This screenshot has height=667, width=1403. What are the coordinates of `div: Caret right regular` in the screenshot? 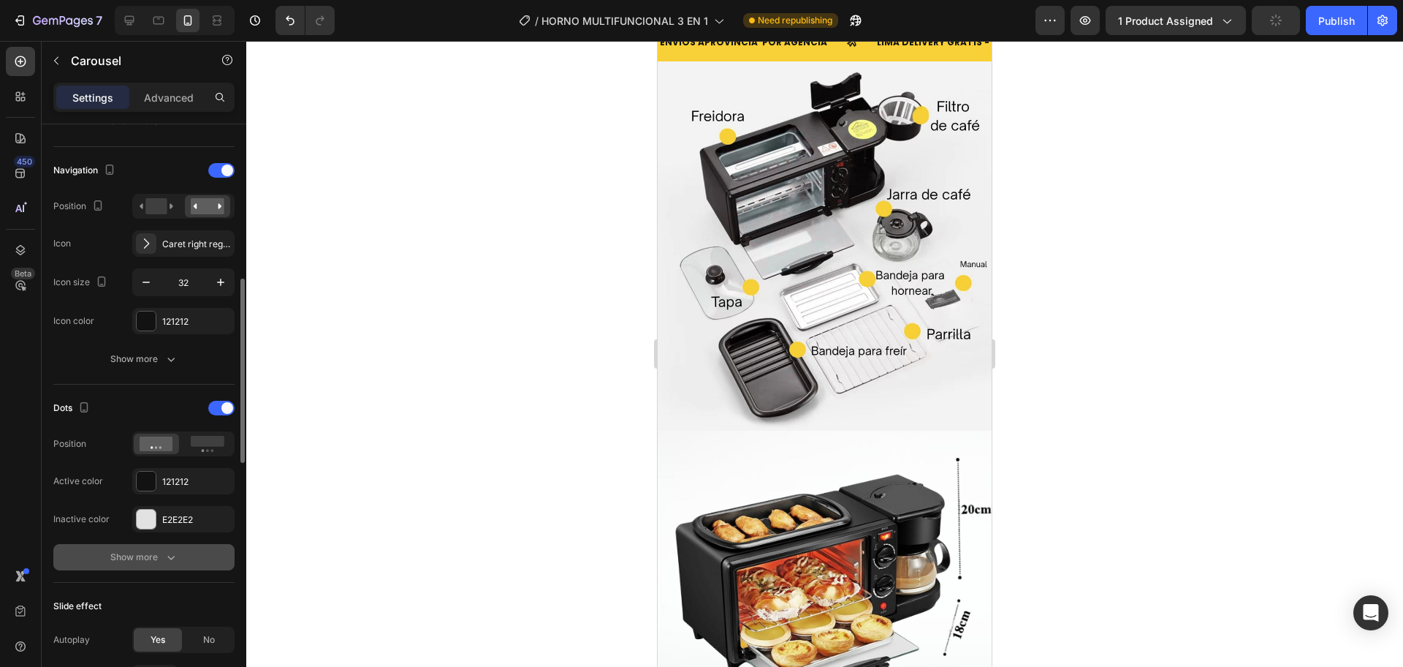 It's located at (197, 244).